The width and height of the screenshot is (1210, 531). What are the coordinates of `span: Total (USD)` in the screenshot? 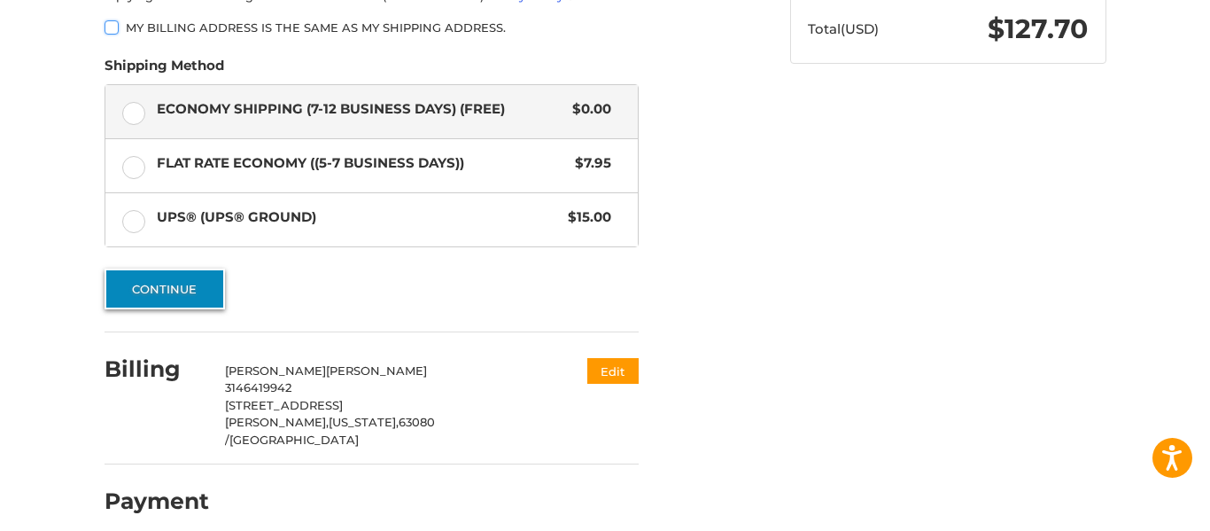 It's located at (844, 28).